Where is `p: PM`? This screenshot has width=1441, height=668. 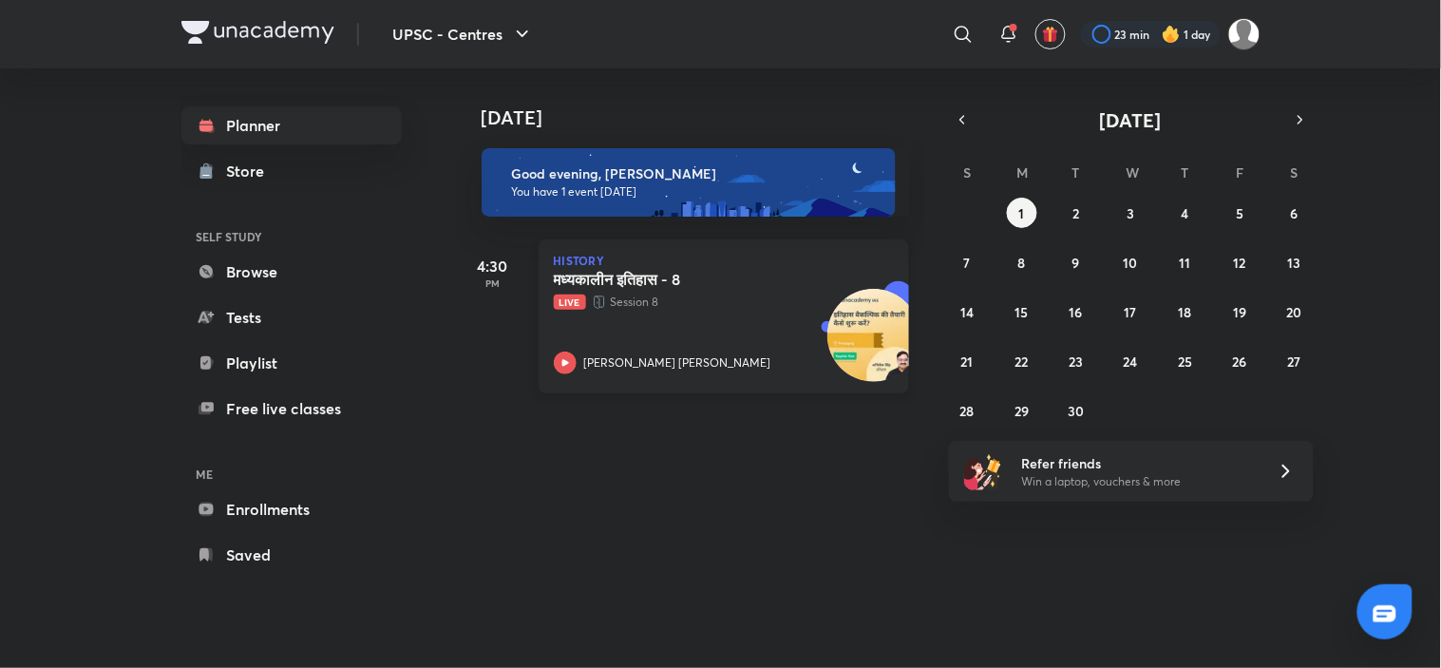
p: PM is located at coordinates (493, 283).